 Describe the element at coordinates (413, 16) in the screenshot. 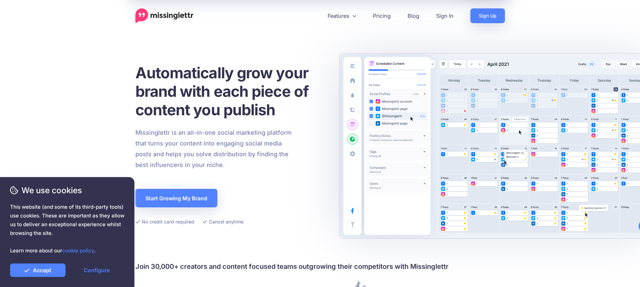

I see `a: Blog` at that location.